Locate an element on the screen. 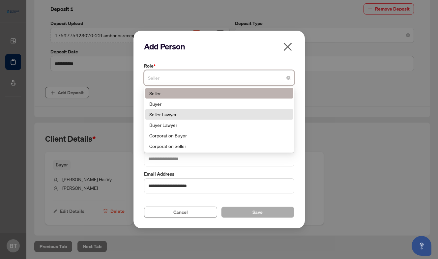  button: Save is located at coordinates (257, 212).